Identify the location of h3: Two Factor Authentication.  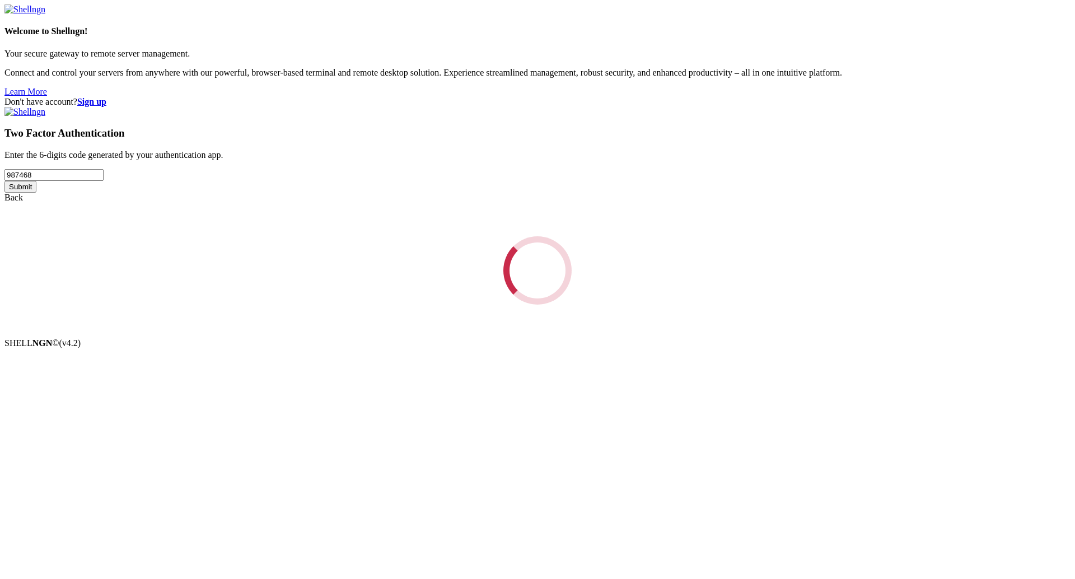
(537, 133).